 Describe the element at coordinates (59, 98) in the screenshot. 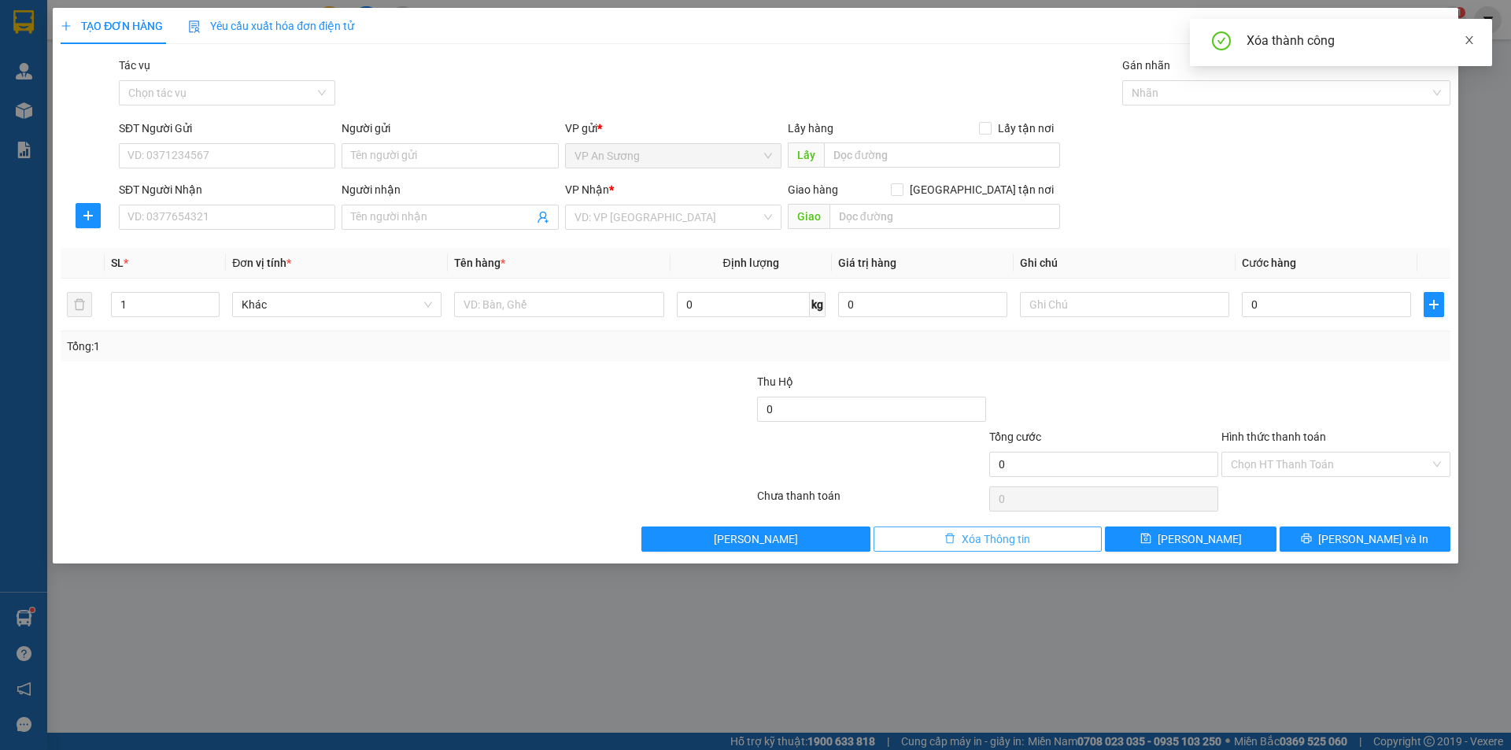

I see `span: 150.000` at that location.